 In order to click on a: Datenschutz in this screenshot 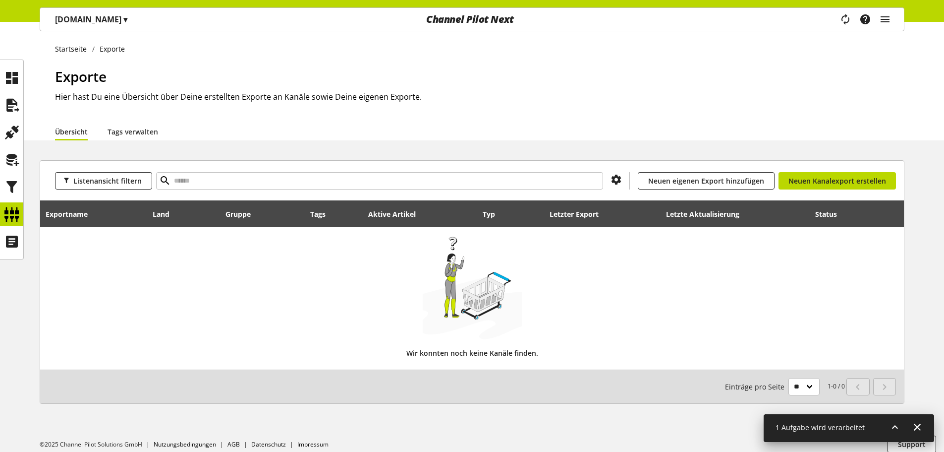, I will do `click(269, 444)`.